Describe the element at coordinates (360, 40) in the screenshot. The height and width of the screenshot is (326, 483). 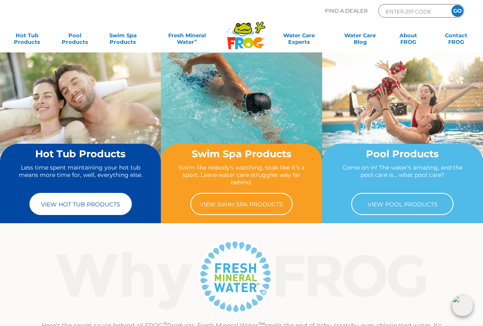
I see `a: Water CareBlog` at that location.